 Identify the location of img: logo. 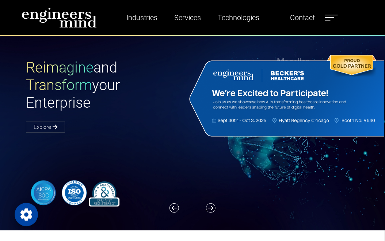
(59, 18).